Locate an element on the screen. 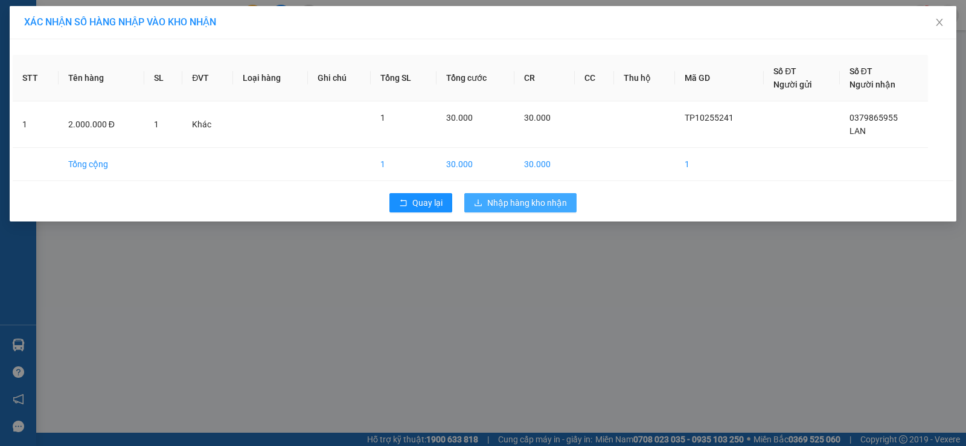 This screenshot has width=966, height=446. button: Close is located at coordinates (939, 23).